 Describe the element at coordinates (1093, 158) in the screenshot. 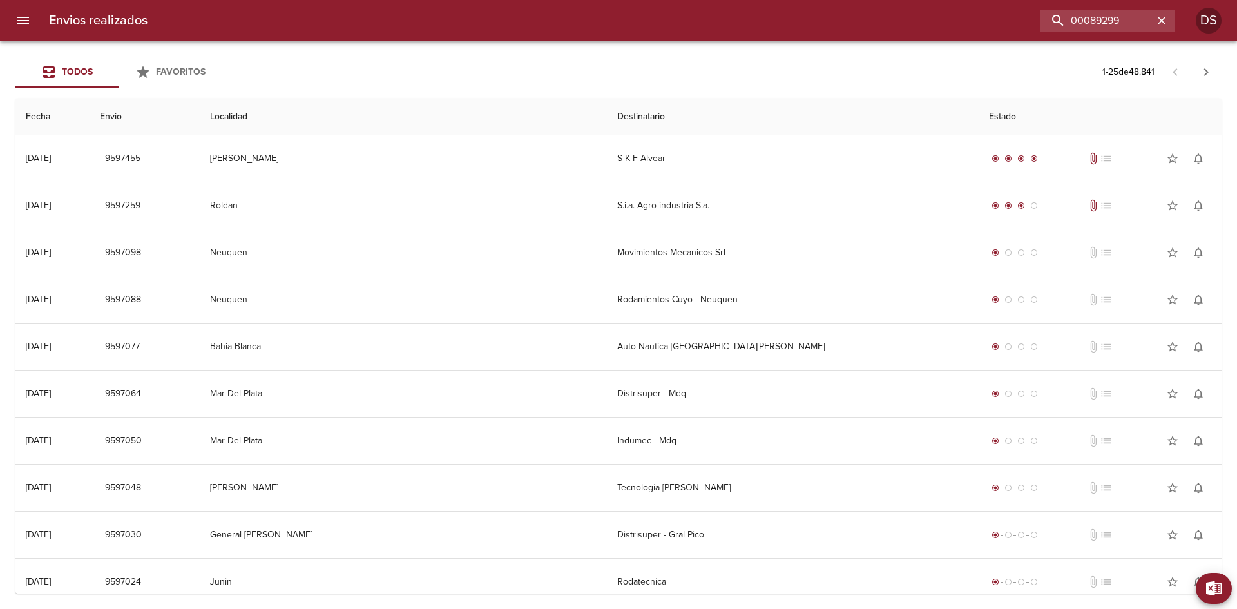

I see `span: Tiene documentos adjuntos` at that location.